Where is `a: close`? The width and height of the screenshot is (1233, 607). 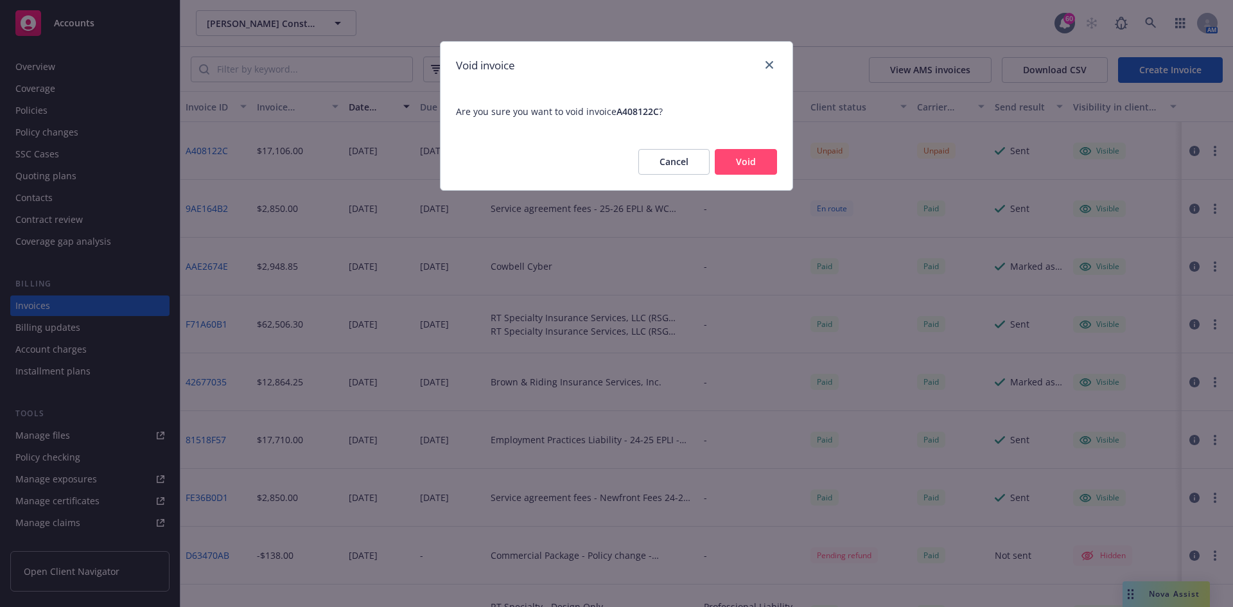
a: close is located at coordinates (769, 65).